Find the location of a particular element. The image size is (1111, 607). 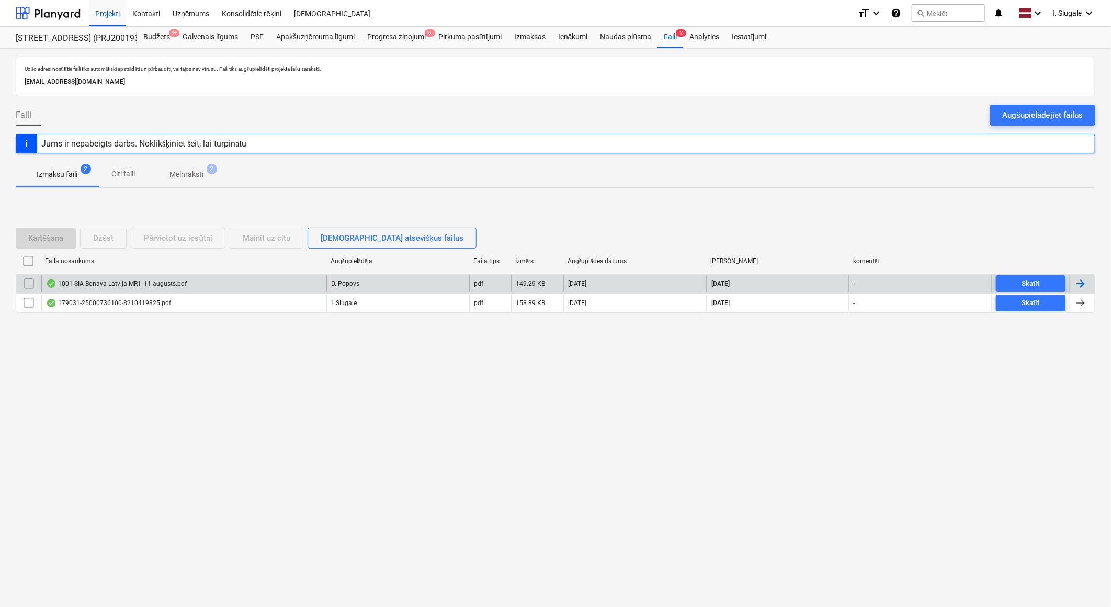

div: Faila tips is located at coordinates (490, 261).